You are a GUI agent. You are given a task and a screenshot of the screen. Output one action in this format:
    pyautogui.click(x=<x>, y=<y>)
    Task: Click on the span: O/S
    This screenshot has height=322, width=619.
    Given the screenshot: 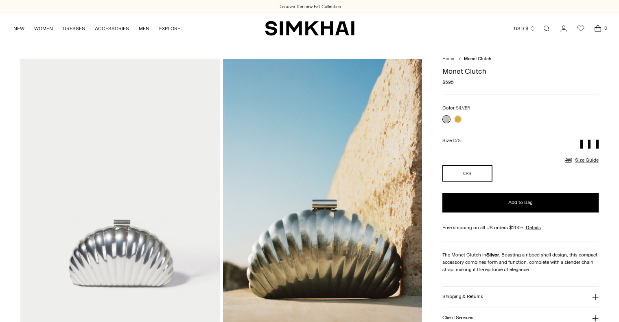 What is the action you would take?
    pyautogui.click(x=456, y=140)
    